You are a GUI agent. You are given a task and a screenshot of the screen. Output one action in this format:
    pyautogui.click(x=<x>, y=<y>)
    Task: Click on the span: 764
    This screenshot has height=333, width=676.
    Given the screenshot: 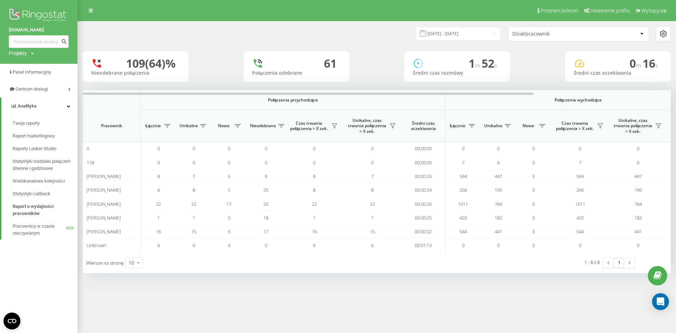 What is the action you would take?
    pyautogui.click(x=638, y=204)
    